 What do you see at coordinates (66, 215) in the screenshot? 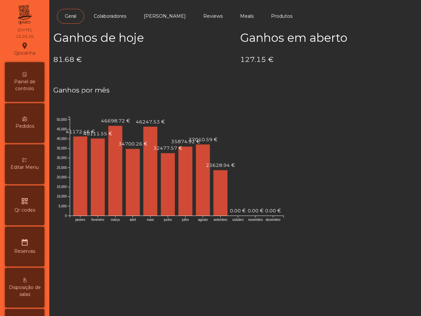
I see `text: 0` at bounding box center [66, 215].